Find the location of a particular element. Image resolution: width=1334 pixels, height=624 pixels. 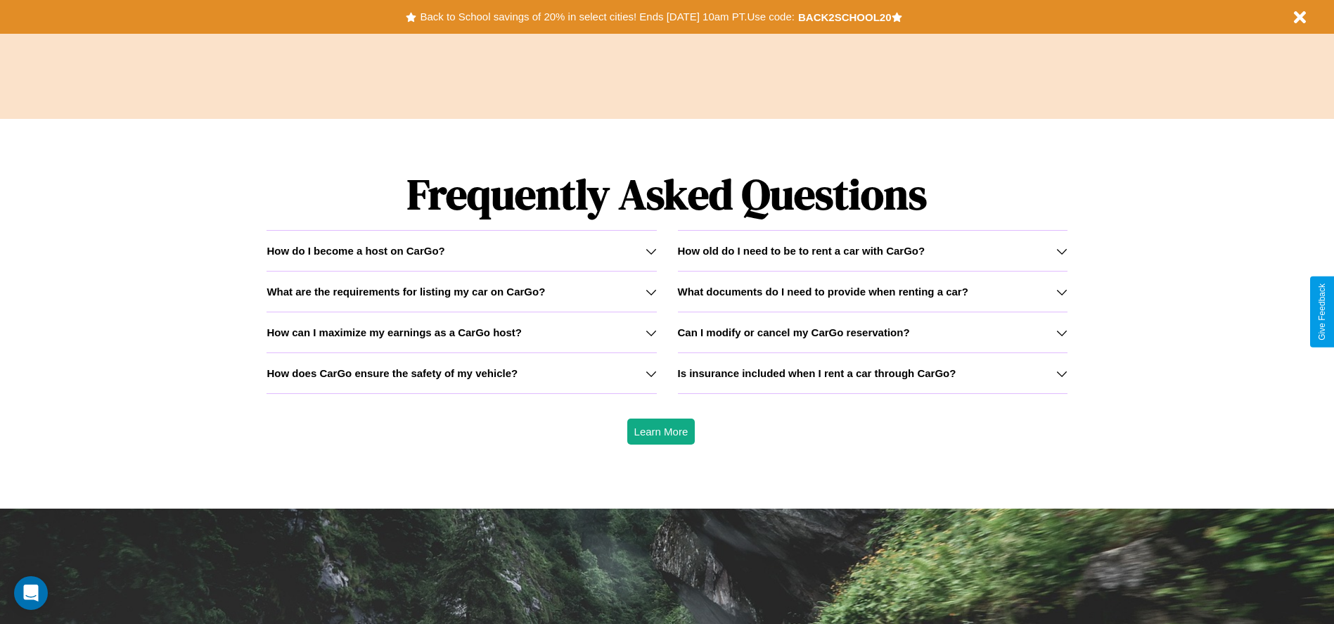

h3: How do I become a host on CarGo? is located at coordinates (355, 250).